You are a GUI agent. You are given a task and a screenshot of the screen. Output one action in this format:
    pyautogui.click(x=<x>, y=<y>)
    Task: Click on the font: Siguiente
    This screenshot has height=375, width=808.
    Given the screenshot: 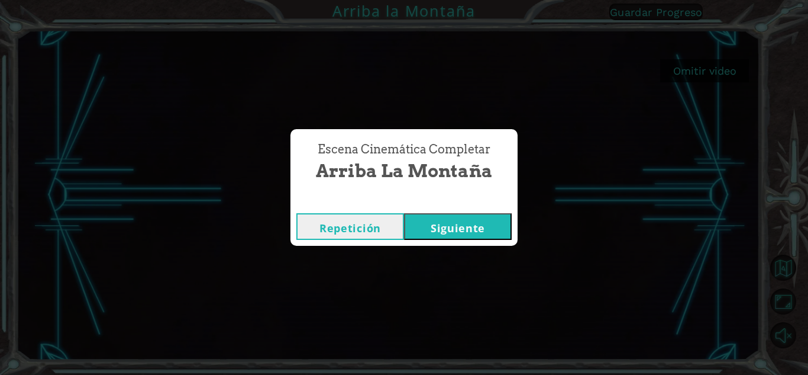 What is the action you would take?
    pyautogui.click(x=458, y=228)
    